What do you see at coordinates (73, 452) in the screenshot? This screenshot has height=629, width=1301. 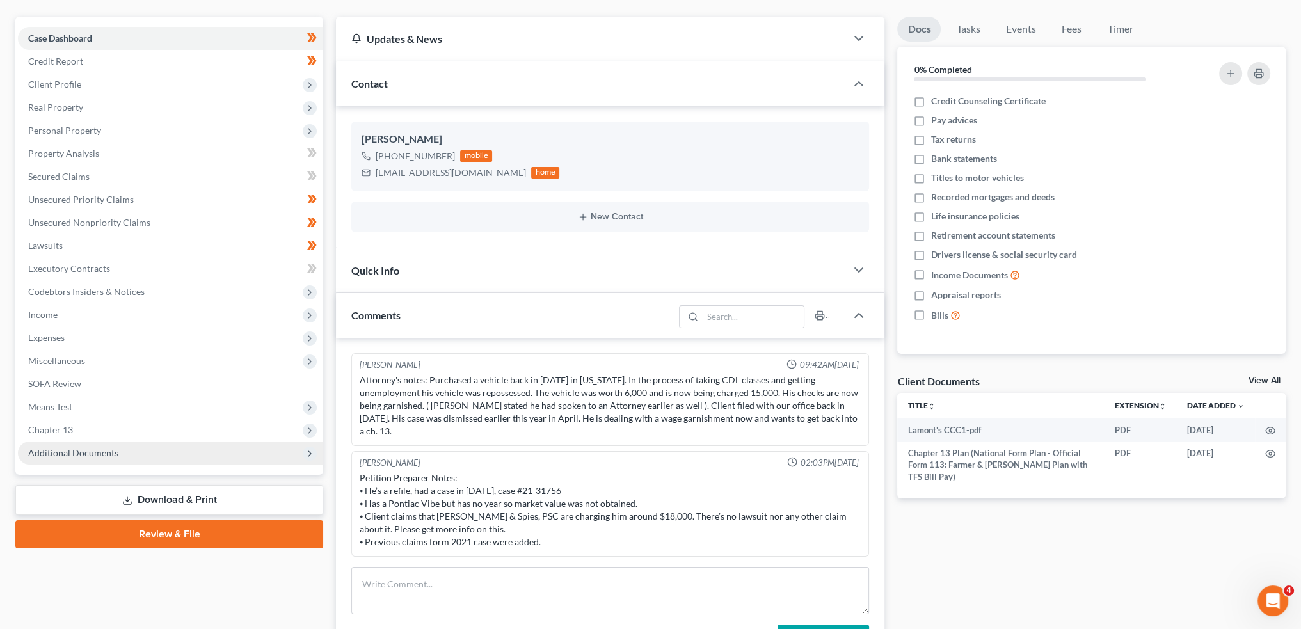 I see `span: Additional Documents` at bounding box center [73, 452].